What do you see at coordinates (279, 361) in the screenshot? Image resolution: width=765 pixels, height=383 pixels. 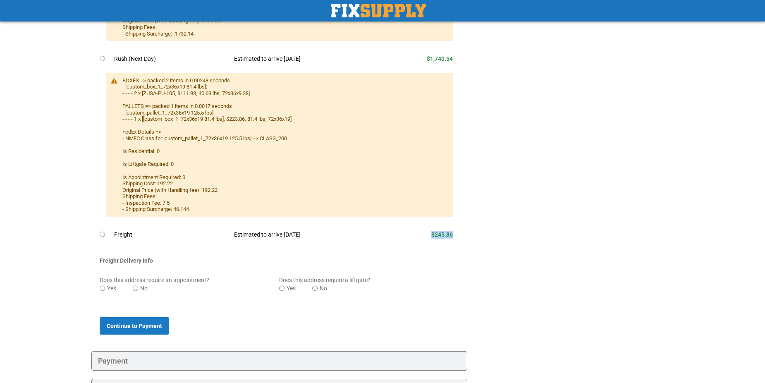 I see `div: Payment` at bounding box center [279, 361].